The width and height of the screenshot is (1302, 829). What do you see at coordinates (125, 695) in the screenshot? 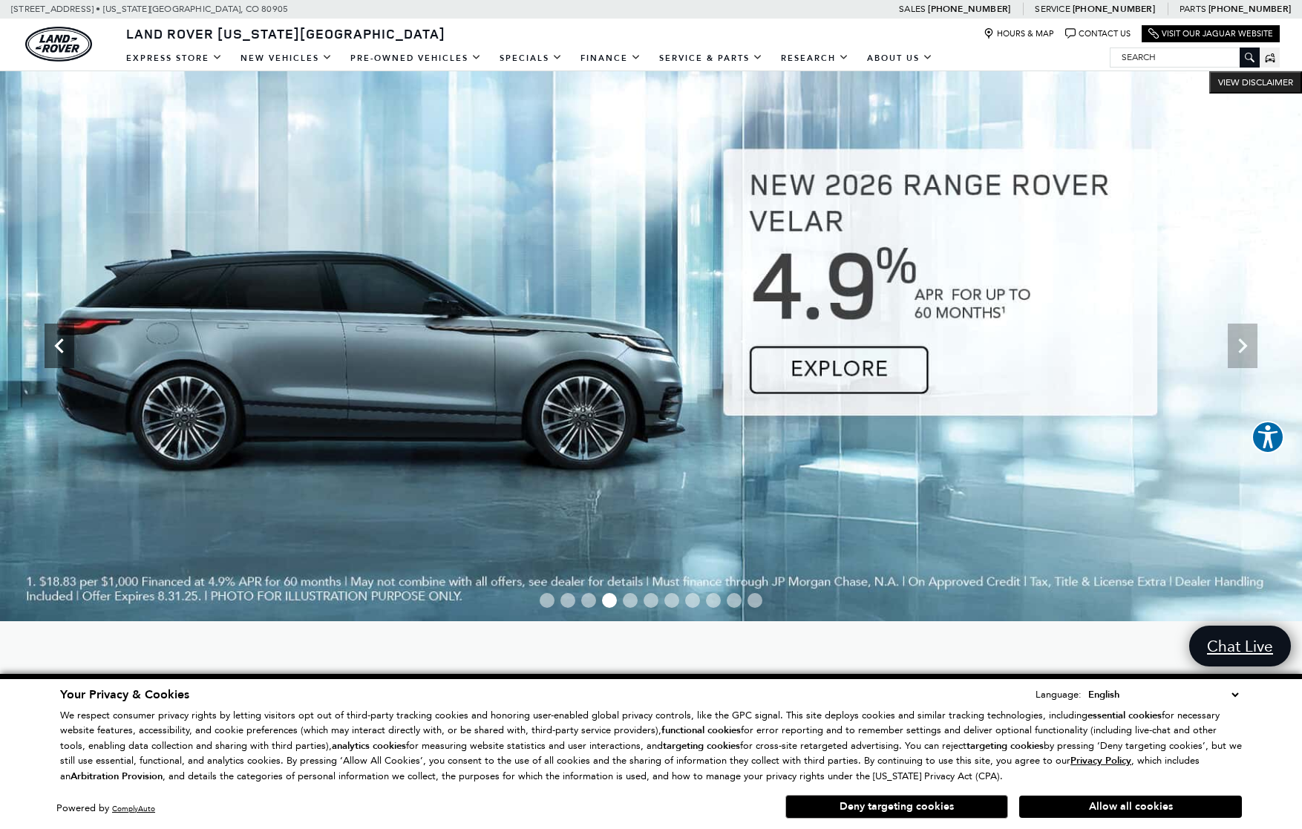
I see `span: Your Privacy & Cookies` at bounding box center [125, 695].